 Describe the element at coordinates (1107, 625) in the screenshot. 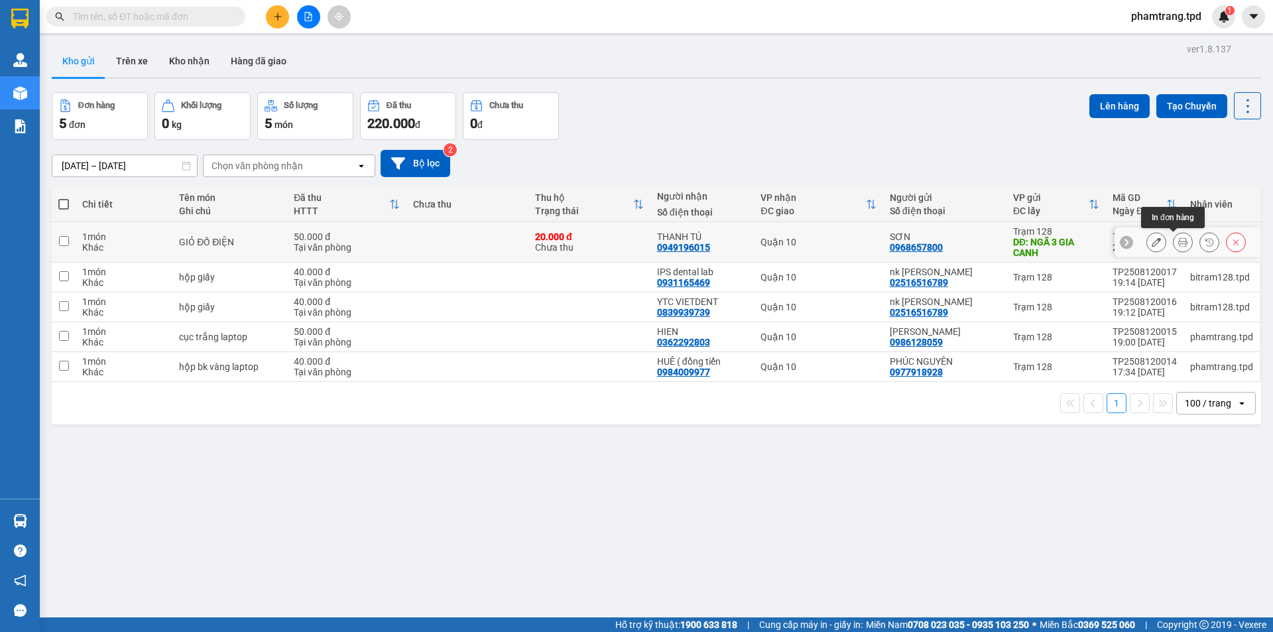

I see `strong: 0369 525 060` at that location.